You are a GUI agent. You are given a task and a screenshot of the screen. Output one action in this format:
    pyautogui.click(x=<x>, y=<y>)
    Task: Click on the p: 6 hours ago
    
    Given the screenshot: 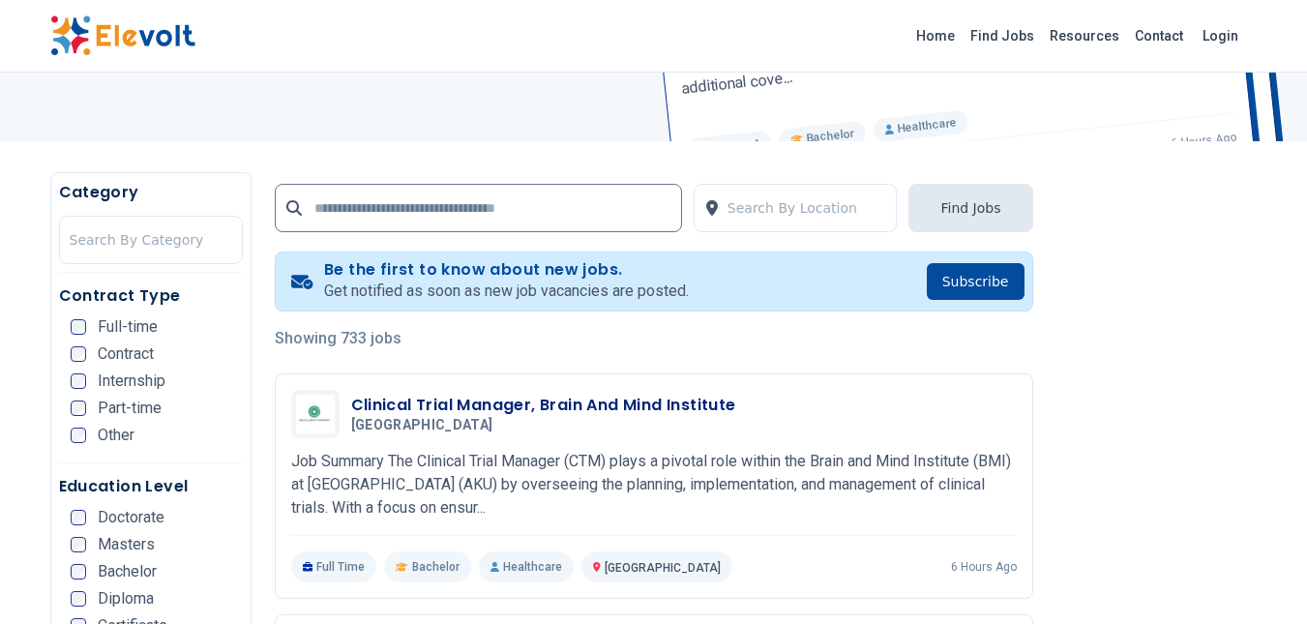 What is the action you would take?
    pyautogui.click(x=984, y=567)
    